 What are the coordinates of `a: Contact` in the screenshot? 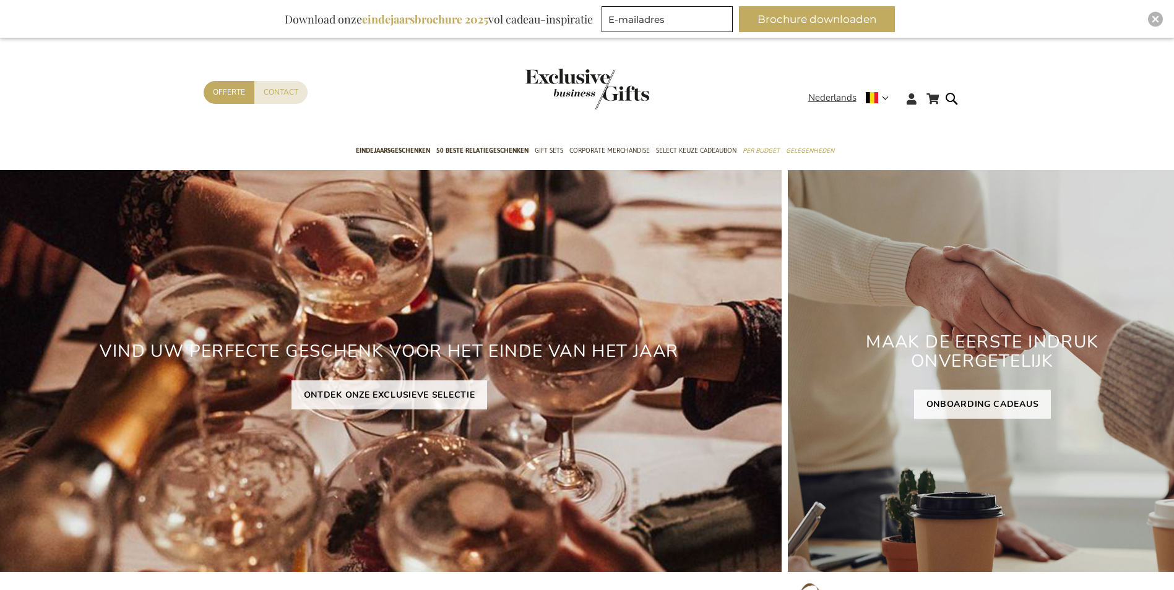 It's located at (281, 92).